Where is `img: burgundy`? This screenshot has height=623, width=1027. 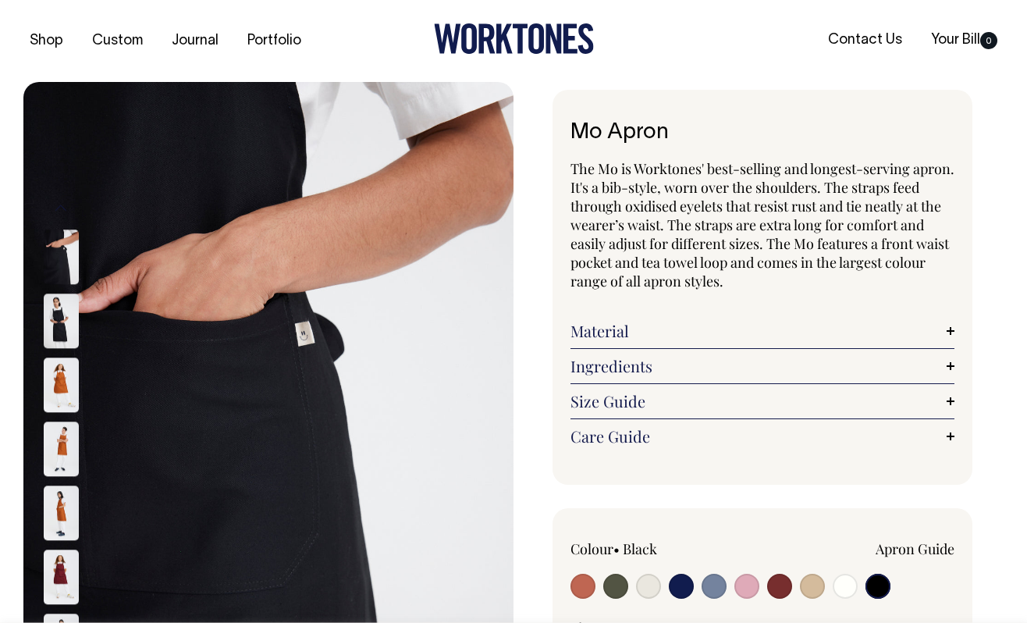 img: burgundy is located at coordinates (61, 577).